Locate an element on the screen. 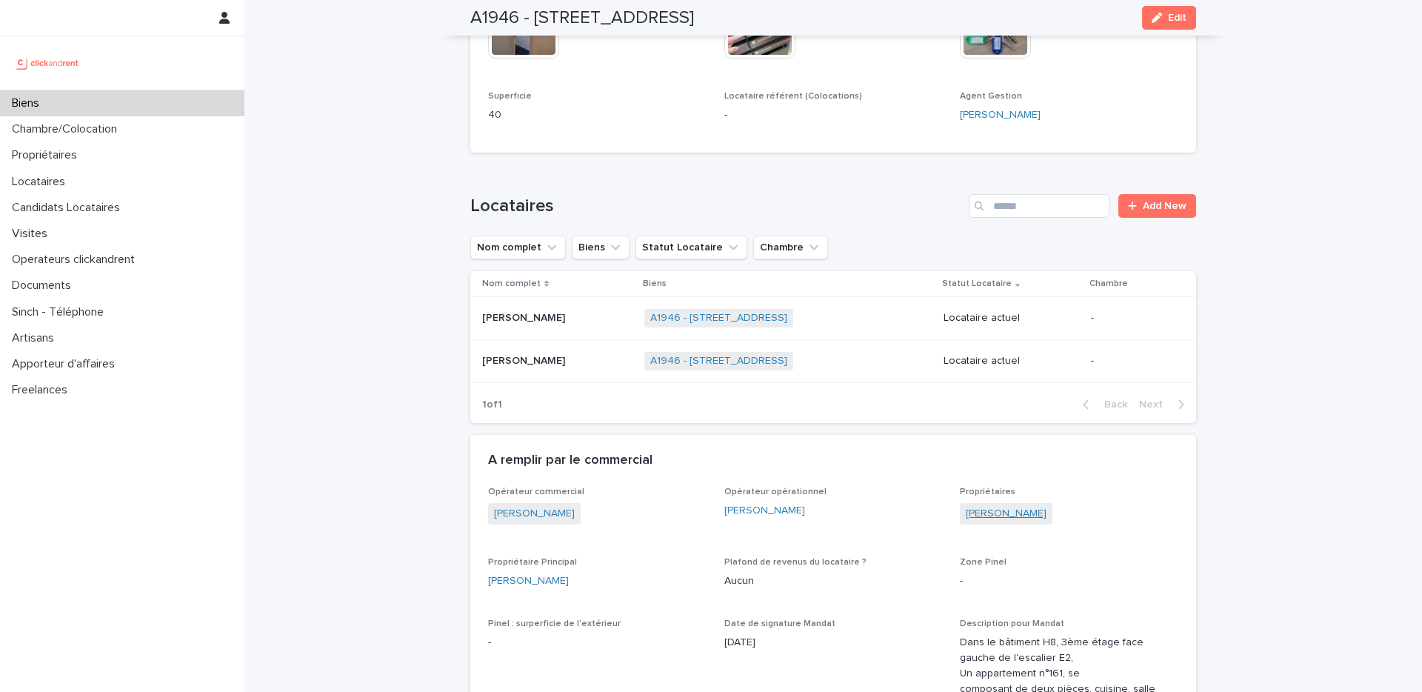  div: Search is located at coordinates (1039, 206).